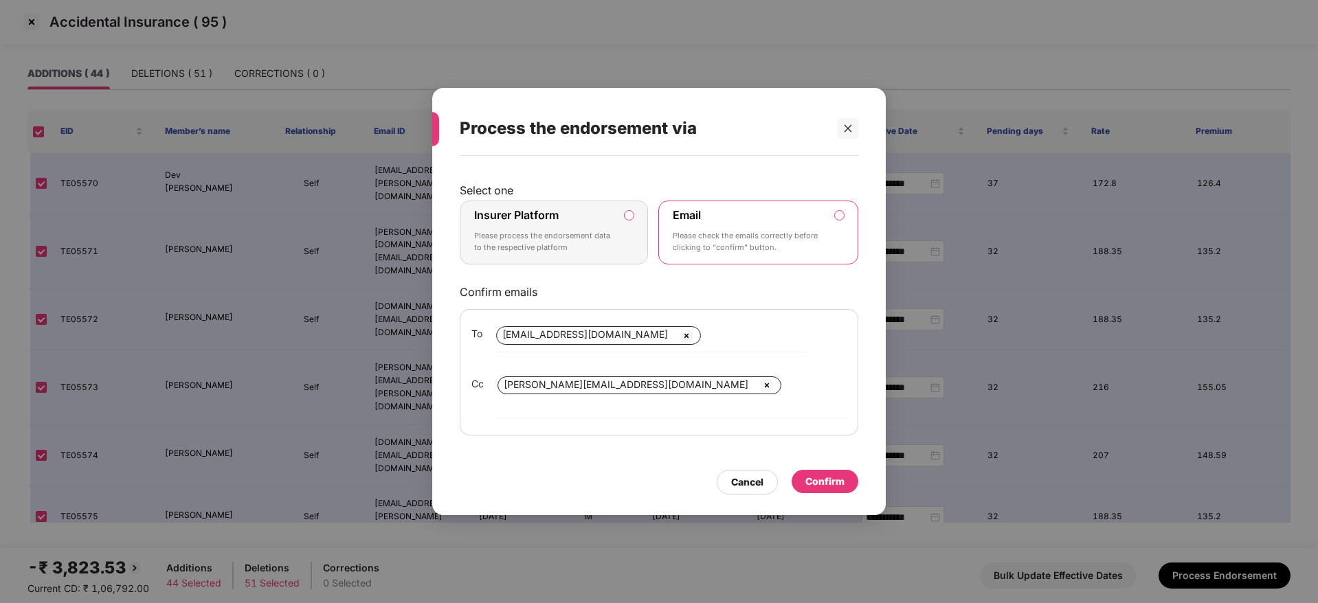 This screenshot has width=1318, height=603. I want to click on p: Select one, so click(659, 190).